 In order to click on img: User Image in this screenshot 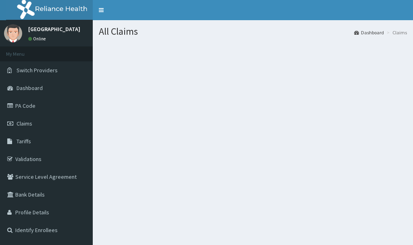, I will do `click(13, 33)`.